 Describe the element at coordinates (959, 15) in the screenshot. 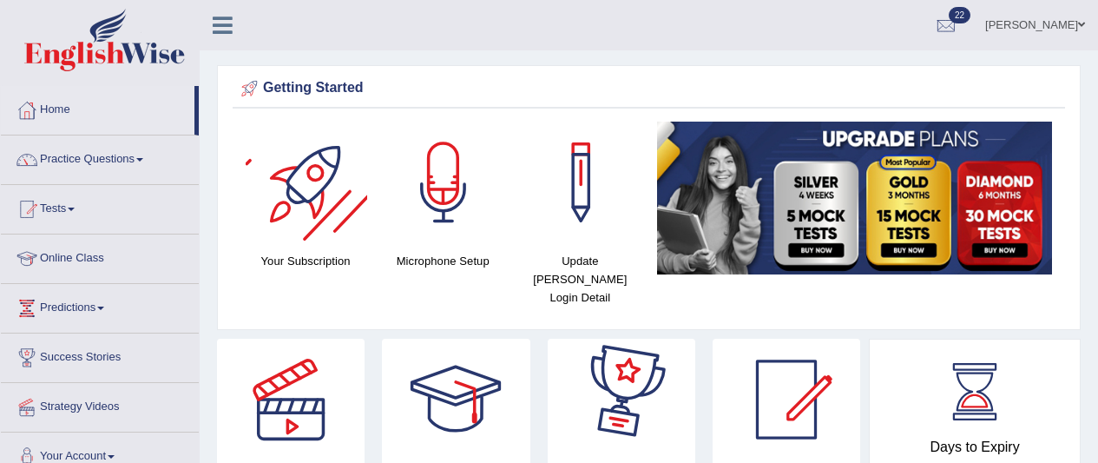

I see `span: 22` at that location.